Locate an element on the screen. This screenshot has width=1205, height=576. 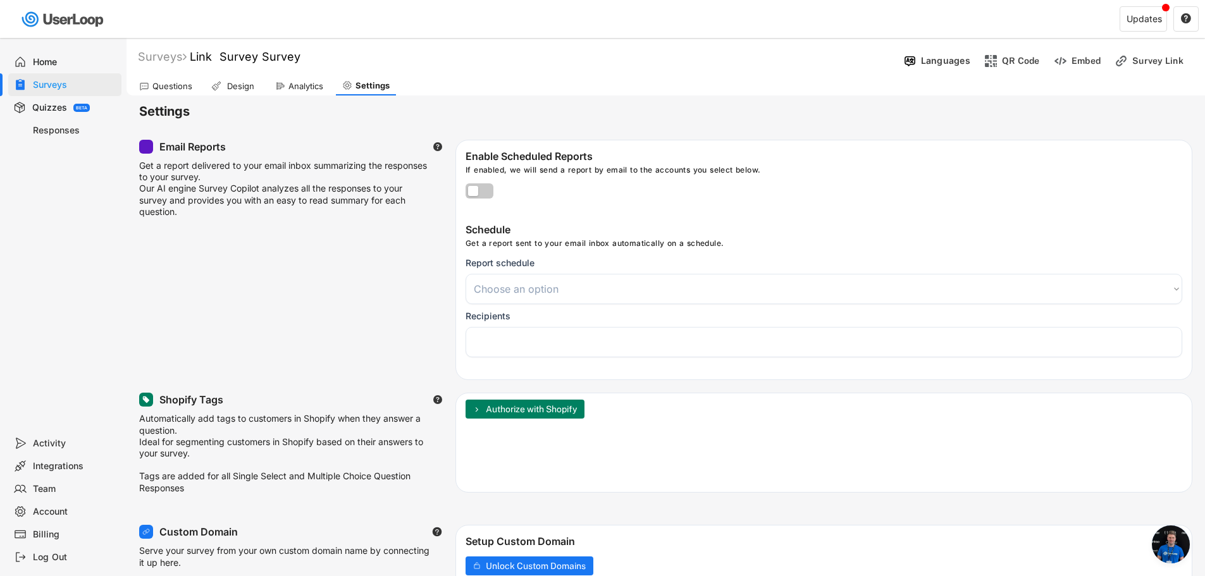
div: Log Out is located at coordinates (75, 557).